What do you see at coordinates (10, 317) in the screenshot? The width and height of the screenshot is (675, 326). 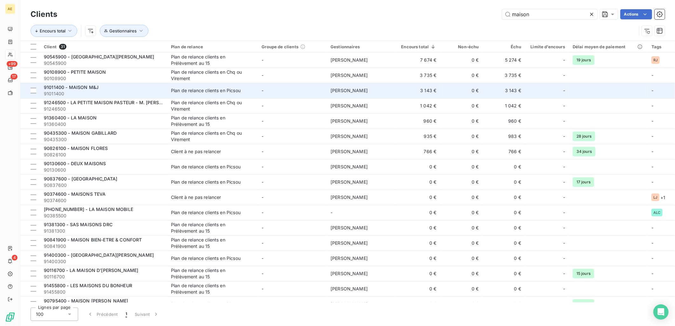 I see `img: Logo LeanPay` at bounding box center [10, 317].